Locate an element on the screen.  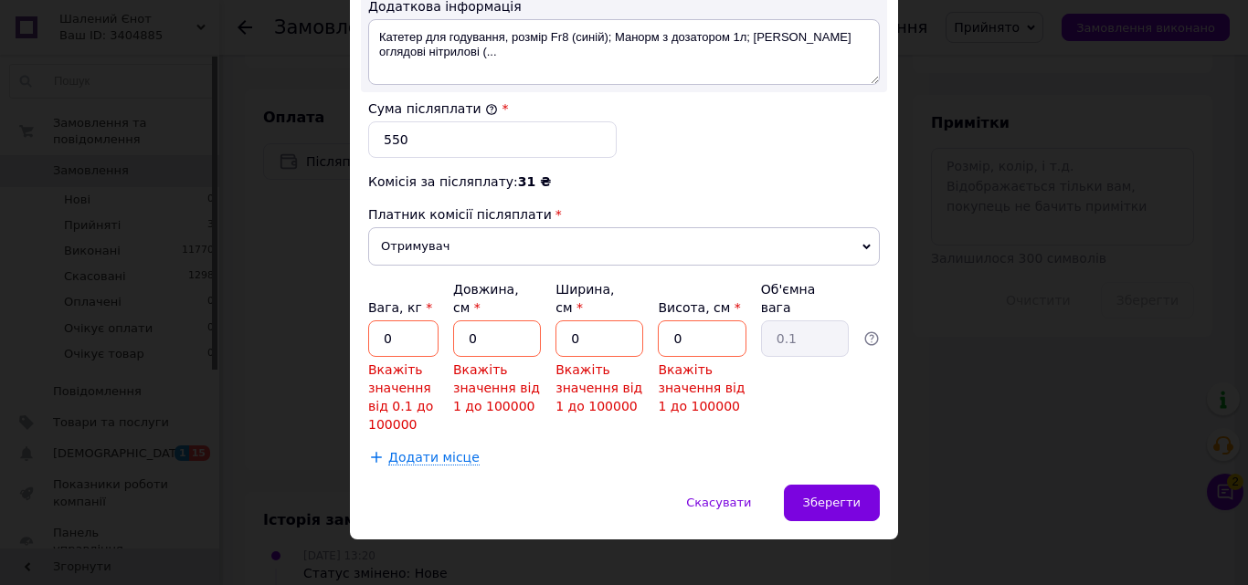
div: Об'ємна вага is located at coordinates (805, 299).